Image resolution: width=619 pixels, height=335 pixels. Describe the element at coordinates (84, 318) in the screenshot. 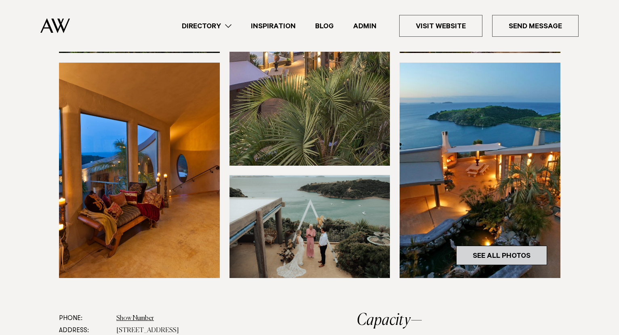

I see `dt: Phone:` at that location.